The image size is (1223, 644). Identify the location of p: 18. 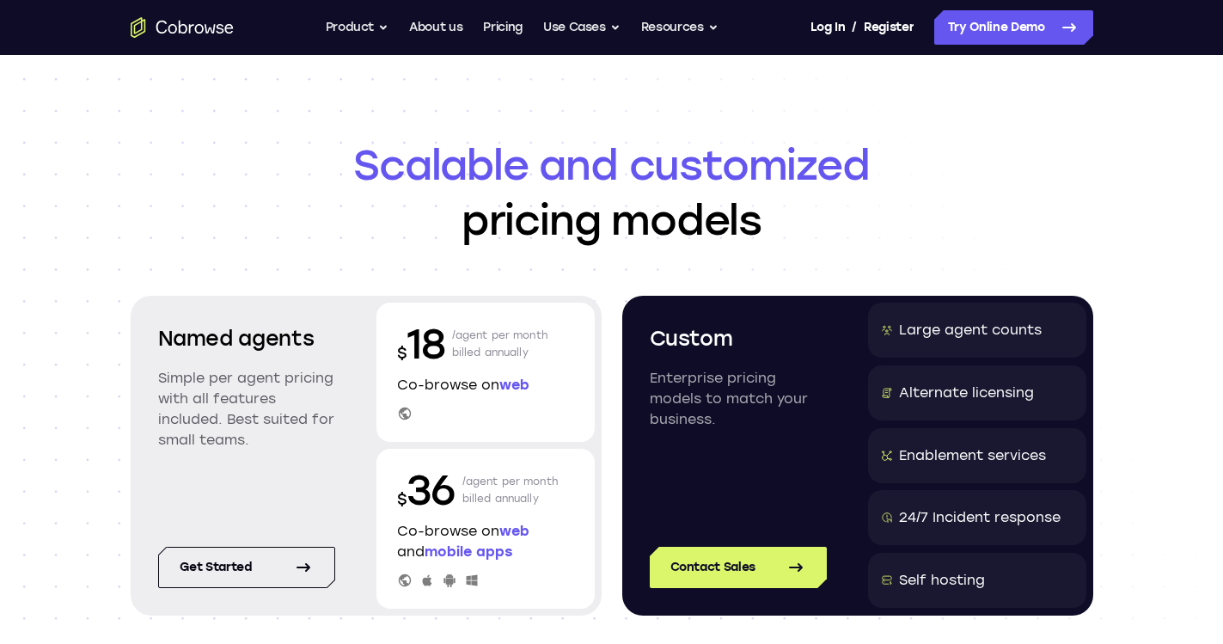
(421, 344).